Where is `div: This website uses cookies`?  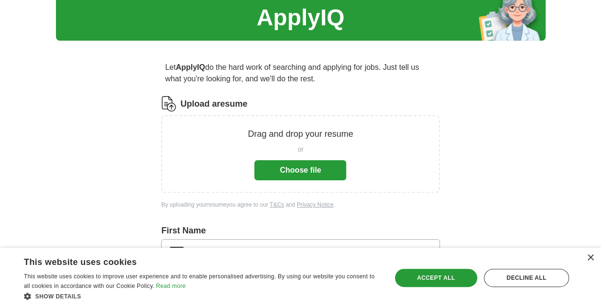
div: This website uses cookies is located at coordinates (190, 260).